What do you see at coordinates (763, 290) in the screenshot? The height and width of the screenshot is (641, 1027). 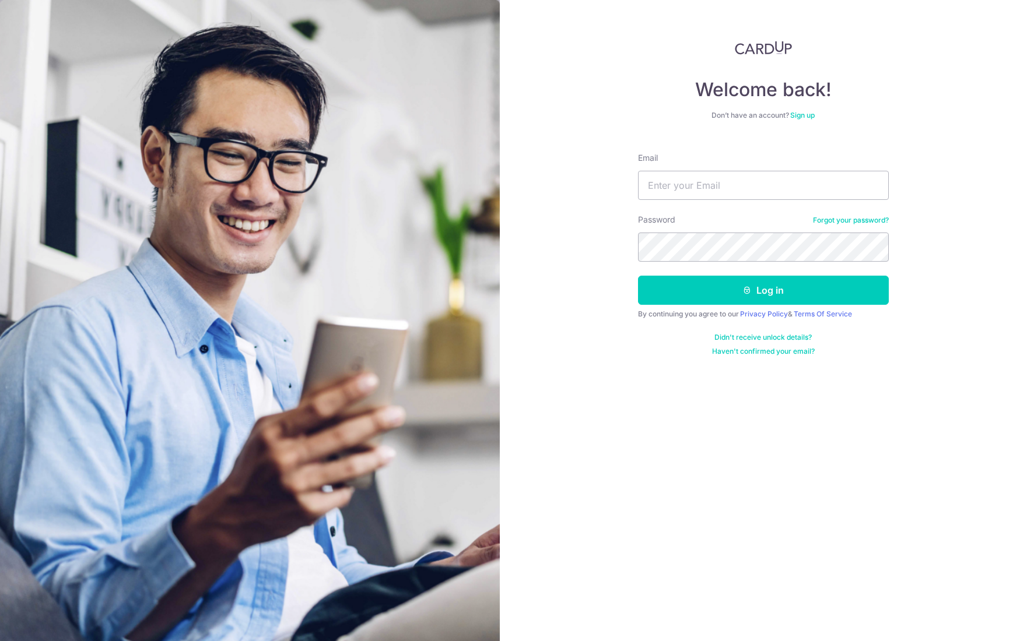 I see `button: Log in` at bounding box center [763, 290].